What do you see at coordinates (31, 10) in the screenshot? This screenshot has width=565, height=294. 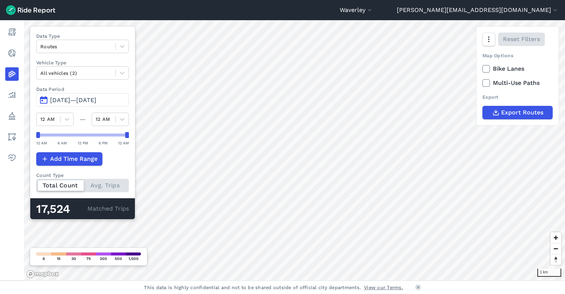 I see `img: Ride Report` at bounding box center [31, 10].